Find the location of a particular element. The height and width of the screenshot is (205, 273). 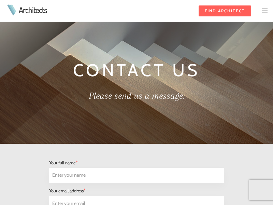

div: Your email address is located at coordinates (137, 190).